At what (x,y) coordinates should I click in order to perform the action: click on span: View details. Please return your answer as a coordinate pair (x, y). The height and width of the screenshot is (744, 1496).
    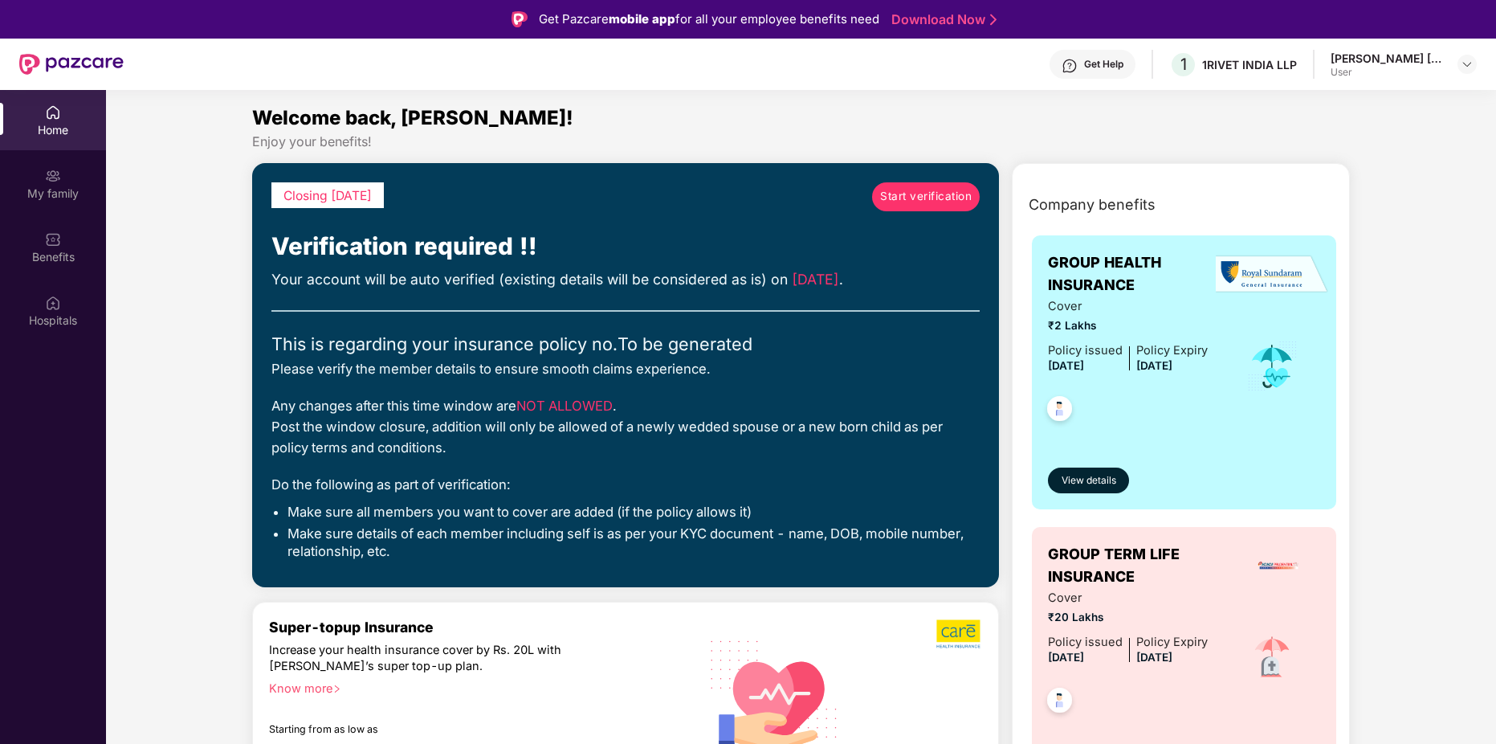
    Looking at the image, I should click on (1089, 480).